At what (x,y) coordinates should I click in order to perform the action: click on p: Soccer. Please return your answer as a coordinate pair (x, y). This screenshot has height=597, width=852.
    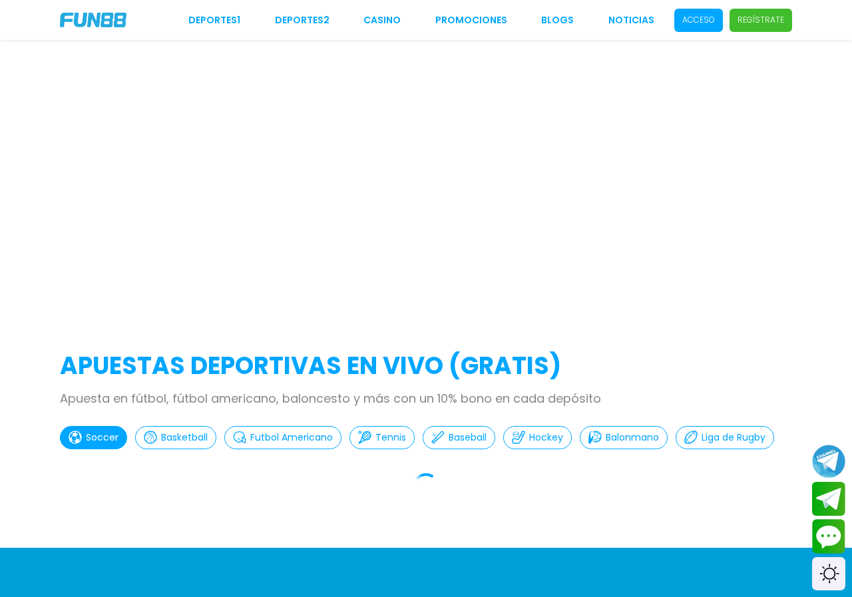
    Looking at the image, I should click on (102, 437).